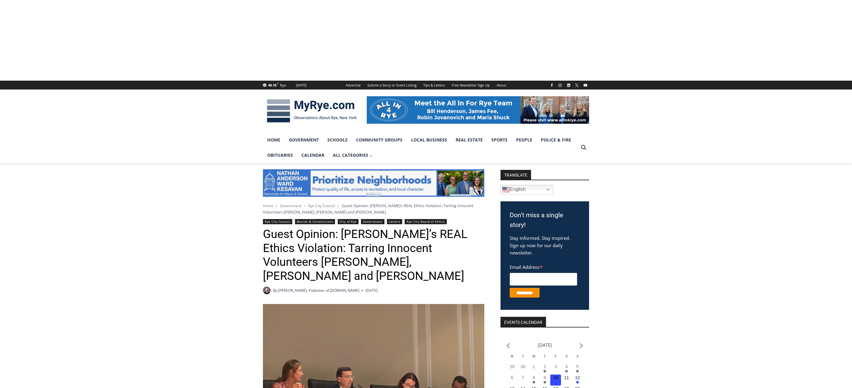  What do you see at coordinates (534, 378) in the screenshot?
I see `time: 8` at bounding box center [534, 378].